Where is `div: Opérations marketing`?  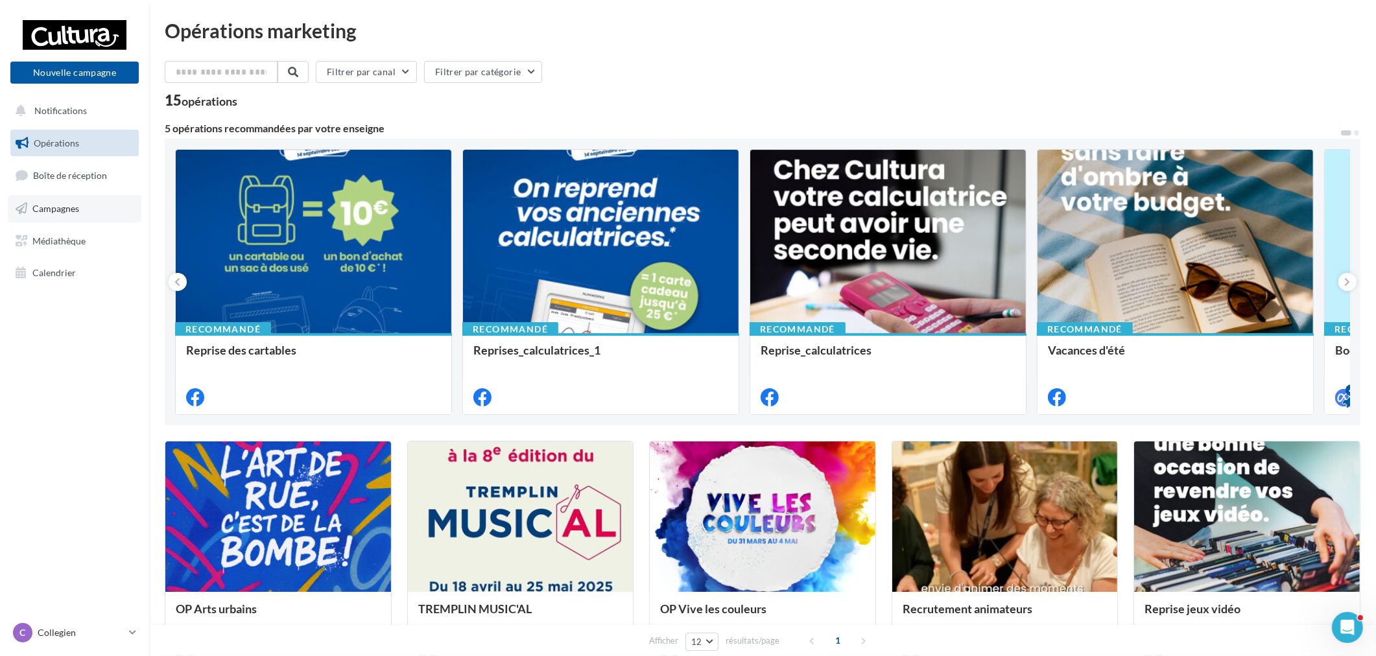
div: Opérations marketing is located at coordinates (763, 30).